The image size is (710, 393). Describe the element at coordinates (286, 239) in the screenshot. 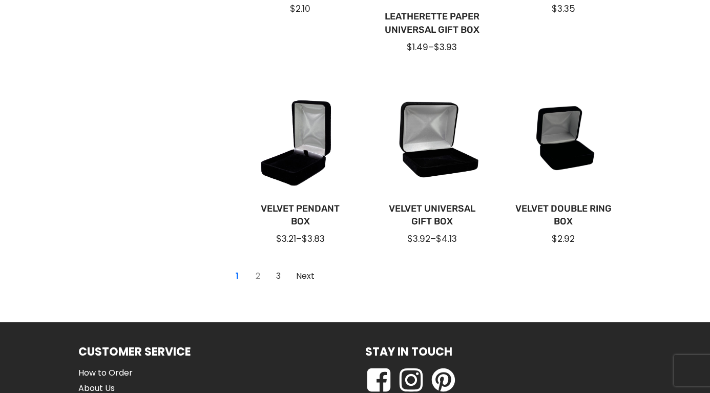

I see `span: $3.21` at that location.